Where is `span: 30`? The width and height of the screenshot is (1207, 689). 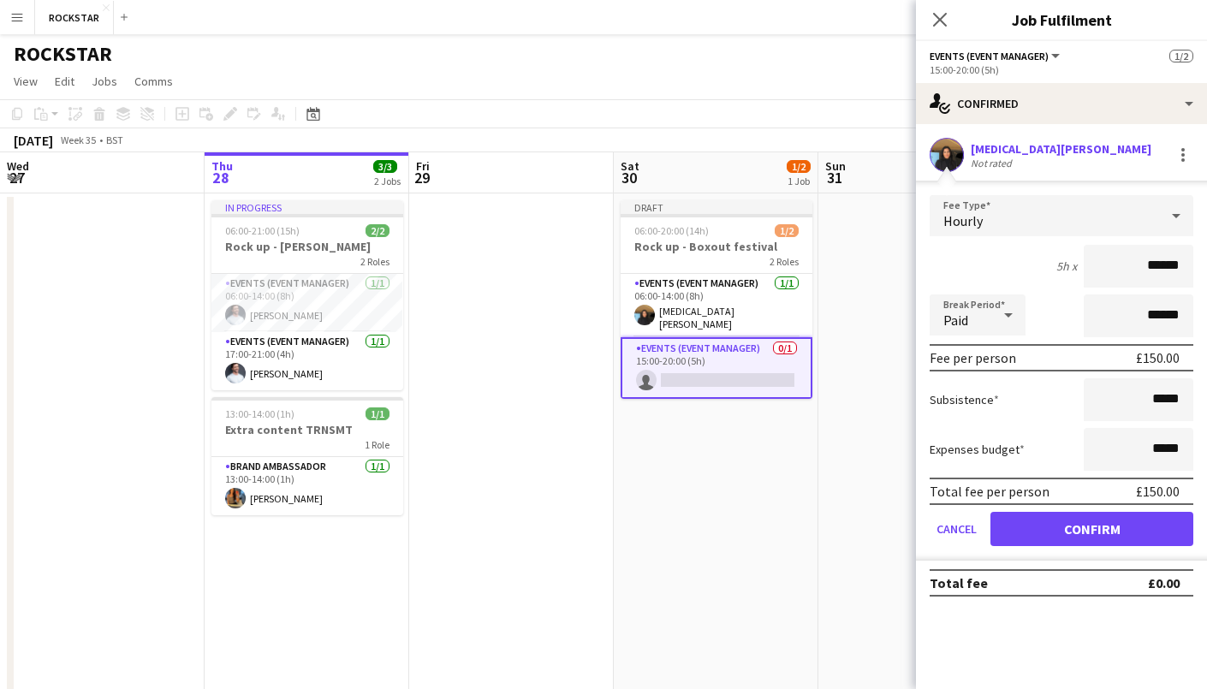 span: 30 is located at coordinates (628, 177).